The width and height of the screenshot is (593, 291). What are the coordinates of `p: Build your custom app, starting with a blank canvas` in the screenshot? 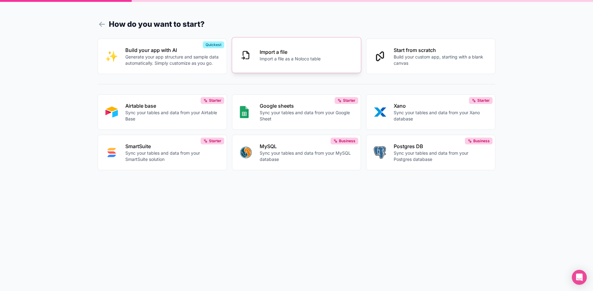 It's located at (441, 60).